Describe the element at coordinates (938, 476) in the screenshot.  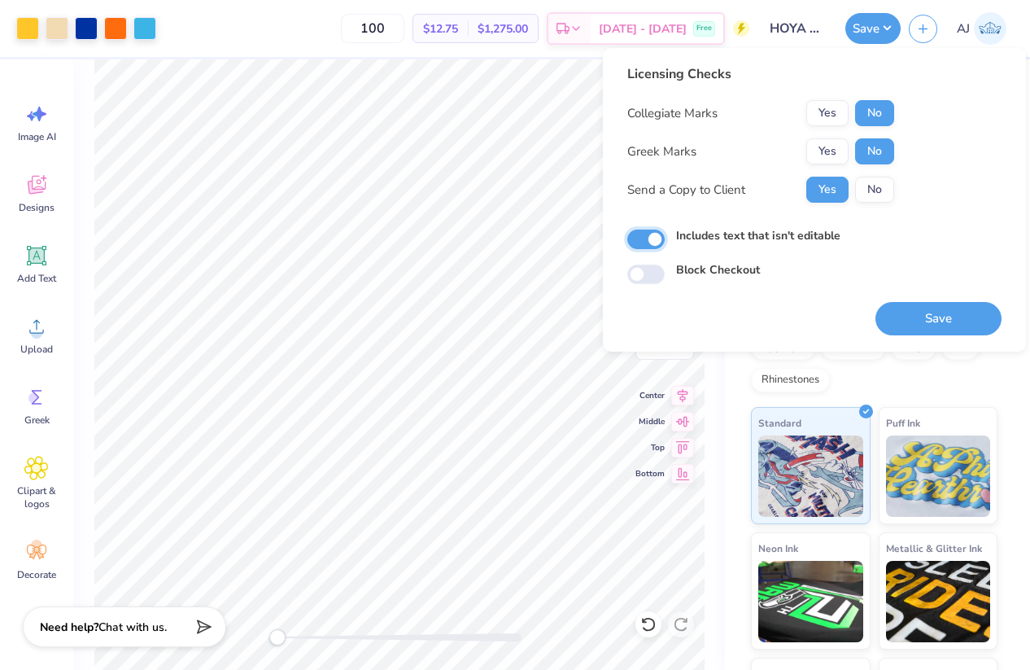
I see `img: Puff Ink` at that location.